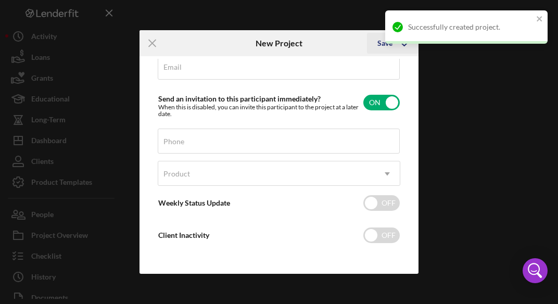 Image resolution: width=558 pixels, height=304 pixels. Describe the element at coordinates (261, 111) in the screenshot. I see `div: When this is disabled, you can invite this participant to the project at a later date.` at that location.